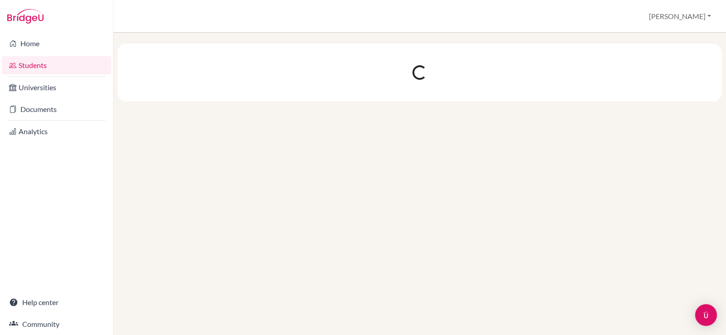 This screenshot has width=726, height=335. I want to click on a: Universities, so click(56, 88).